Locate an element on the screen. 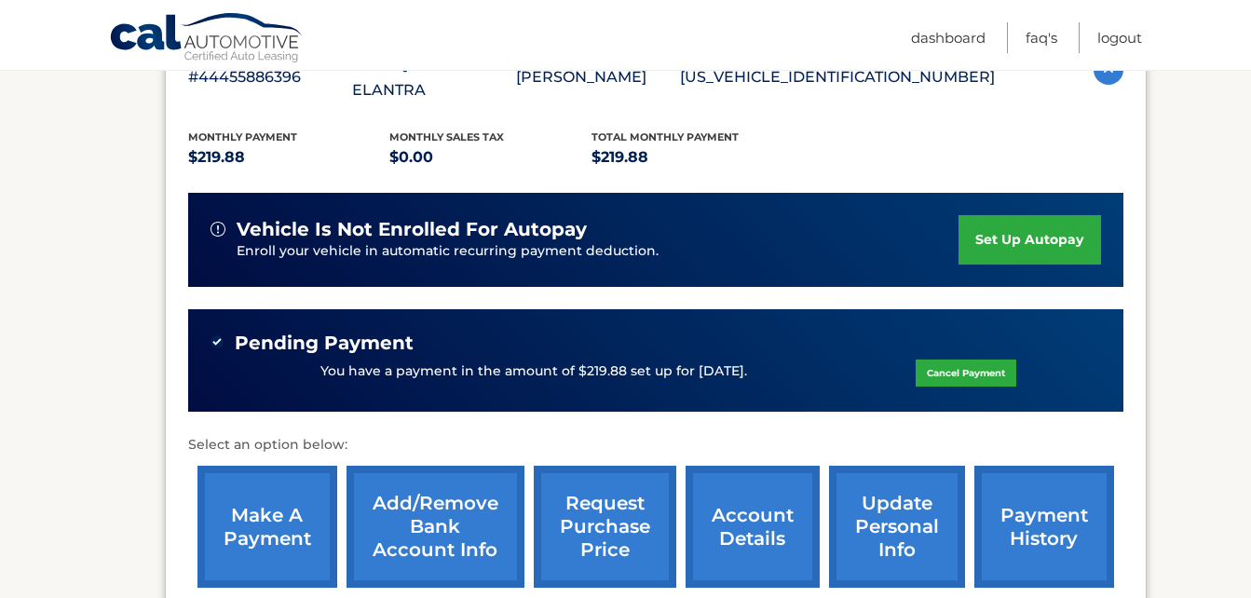 This screenshot has height=598, width=1251. a: request purchase price is located at coordinates (605, 526).